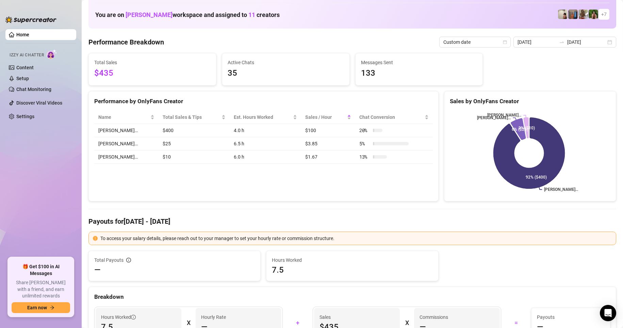  Describe the element at coordinates (586, 42) in the screenshot. I see `input: End date` at that location.